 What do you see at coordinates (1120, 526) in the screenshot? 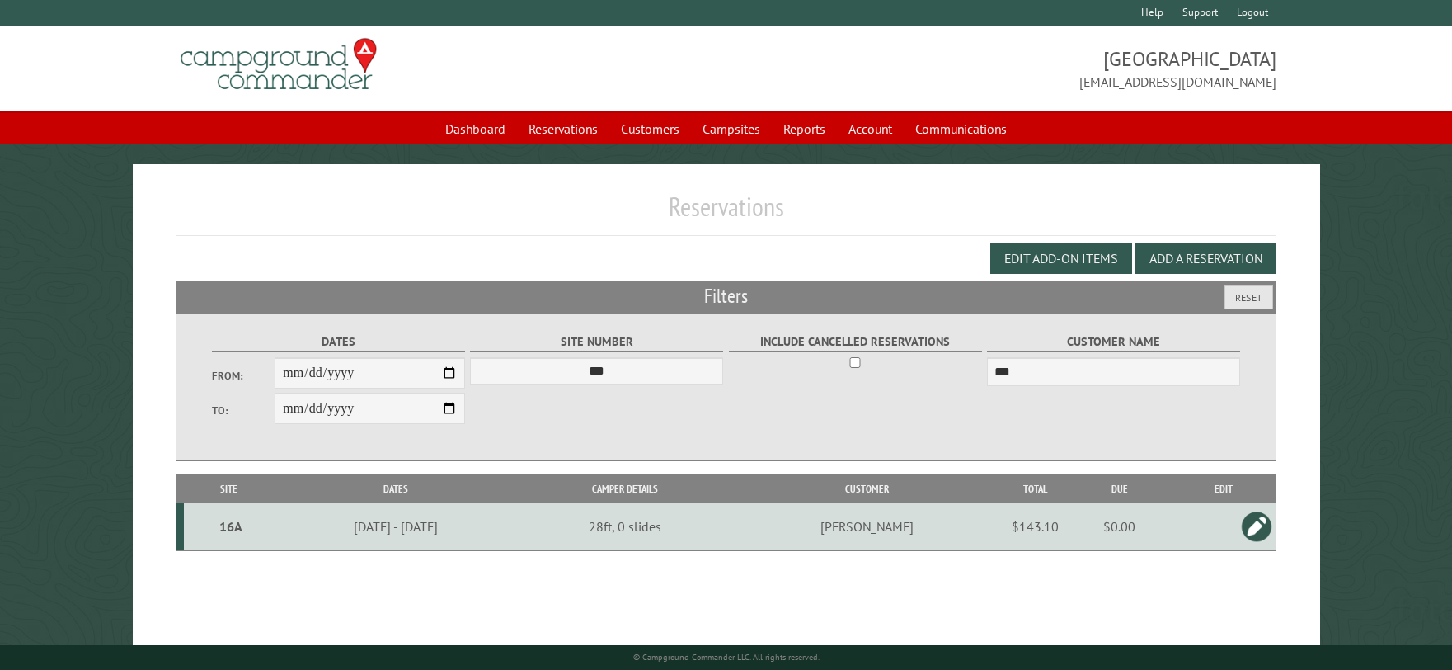
I see `td: $0.00` at bounding box center [1120, 526].